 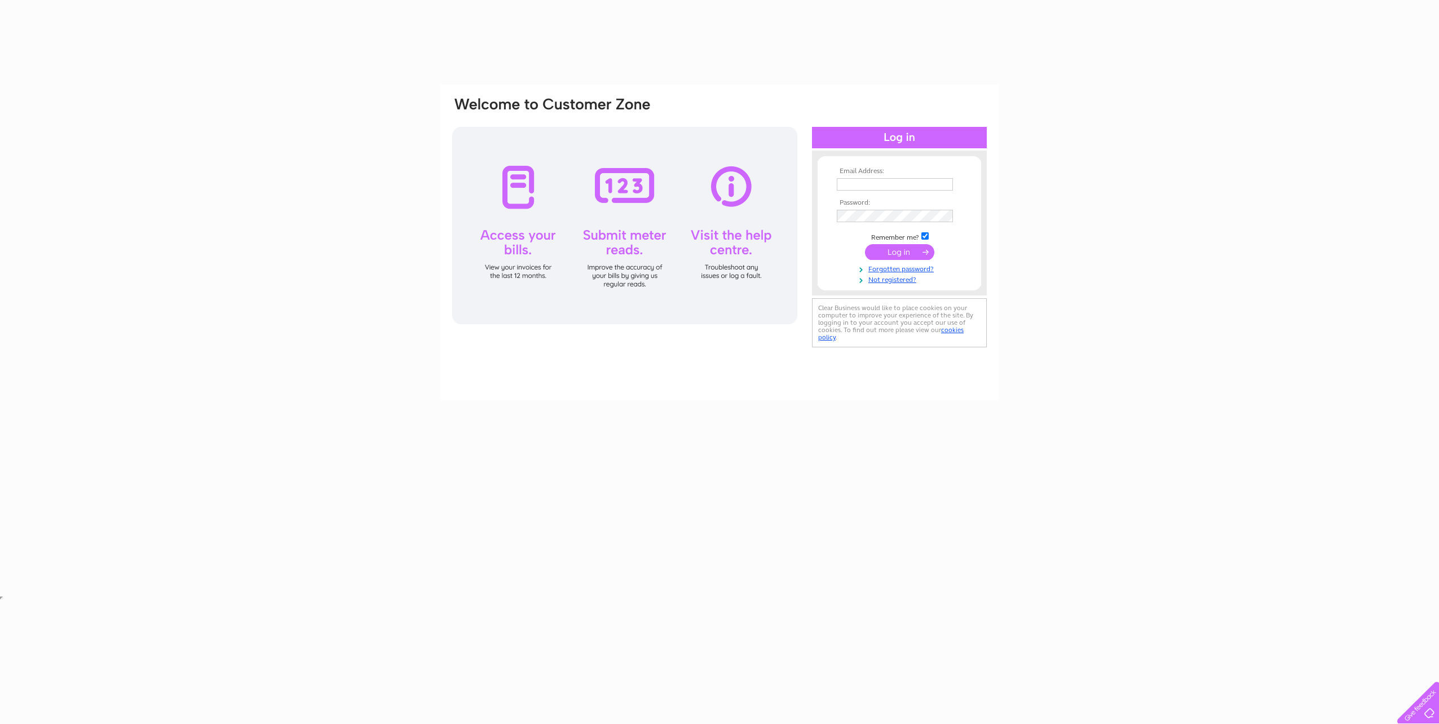 What do you see at coordinates (899, 252) in the screenshot?
I see `input: Submit` at bounding box center [899, 252].